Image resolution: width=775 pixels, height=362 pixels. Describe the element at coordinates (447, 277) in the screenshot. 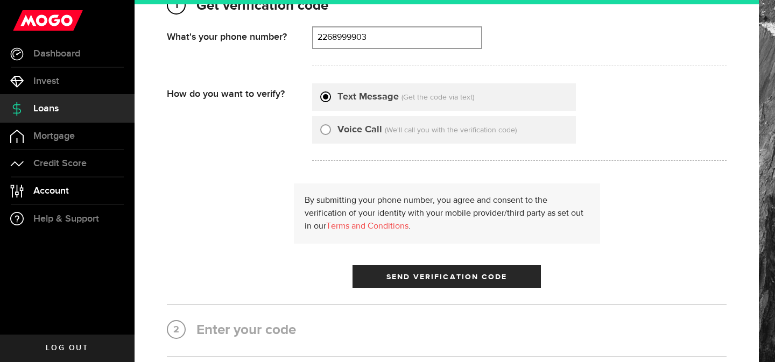

I see `button: Send Verification Code` at that location.